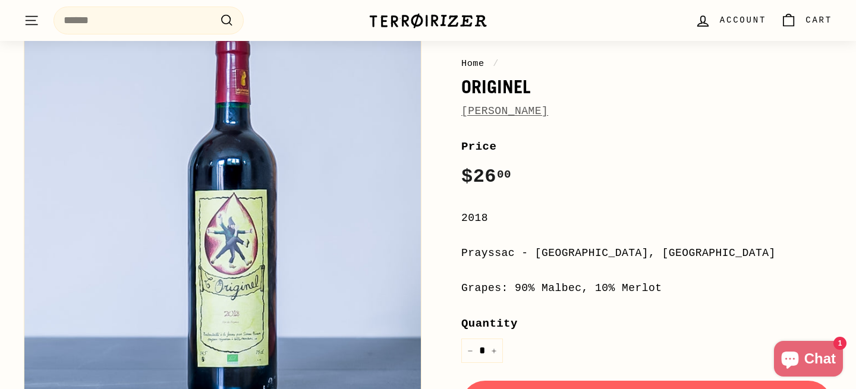 This screenshot has width=856, height=389. Describe the element at coordinates (647, 87) in the screenshot. I see `h1: Originel` at that location.